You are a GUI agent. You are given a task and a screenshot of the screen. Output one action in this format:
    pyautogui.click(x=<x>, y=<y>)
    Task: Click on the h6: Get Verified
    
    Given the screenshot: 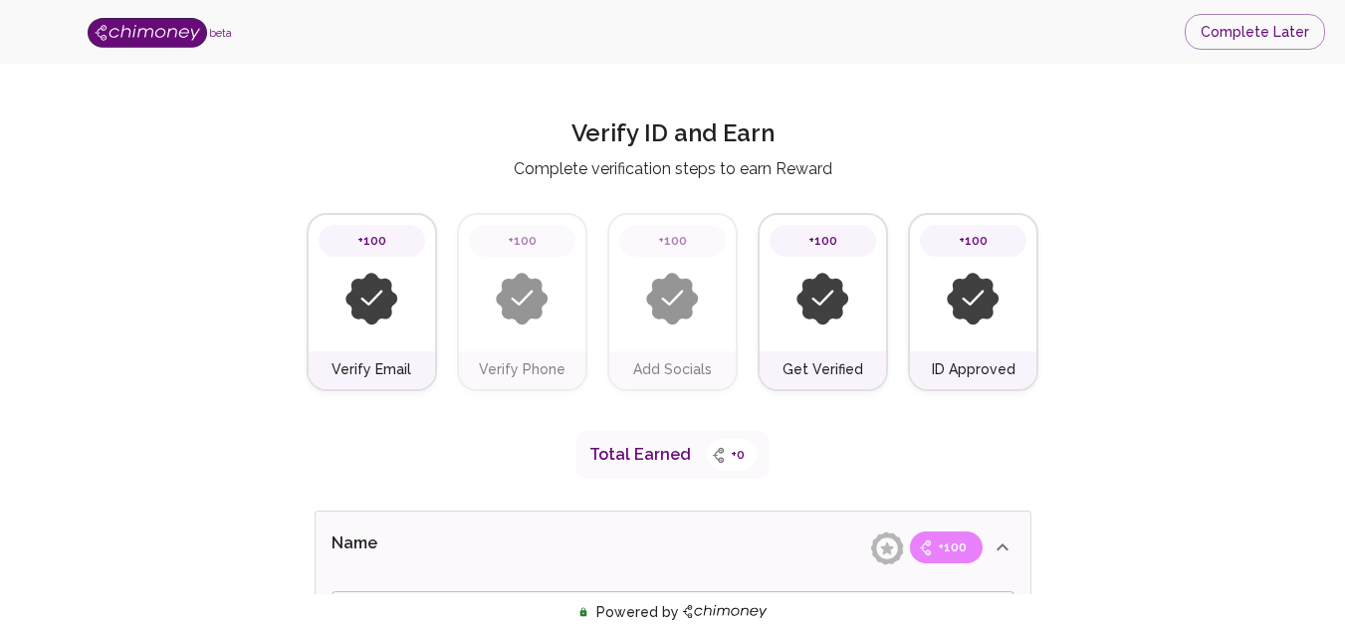 What is the action you would take?
    pyautogui.click(x=822, y=370)
    